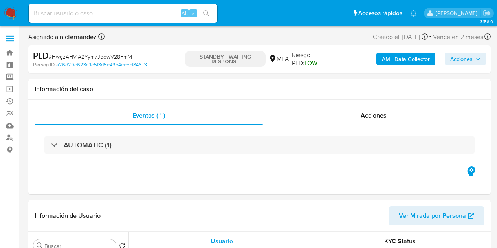 This screenshot has height=248, width=497. I want to click on span: Ver Mirada por Persona, so click(432, 216).